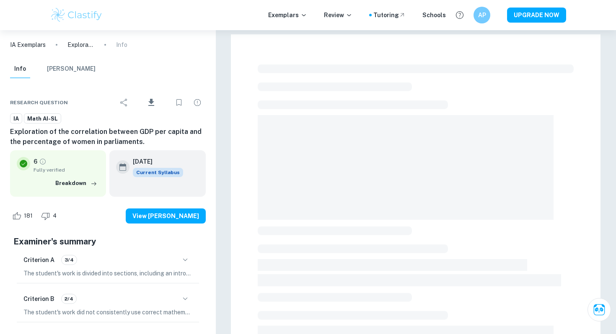 This screenshot has height=334, width=616. I want to click on a: Grade fully verified, so click(43, 162).